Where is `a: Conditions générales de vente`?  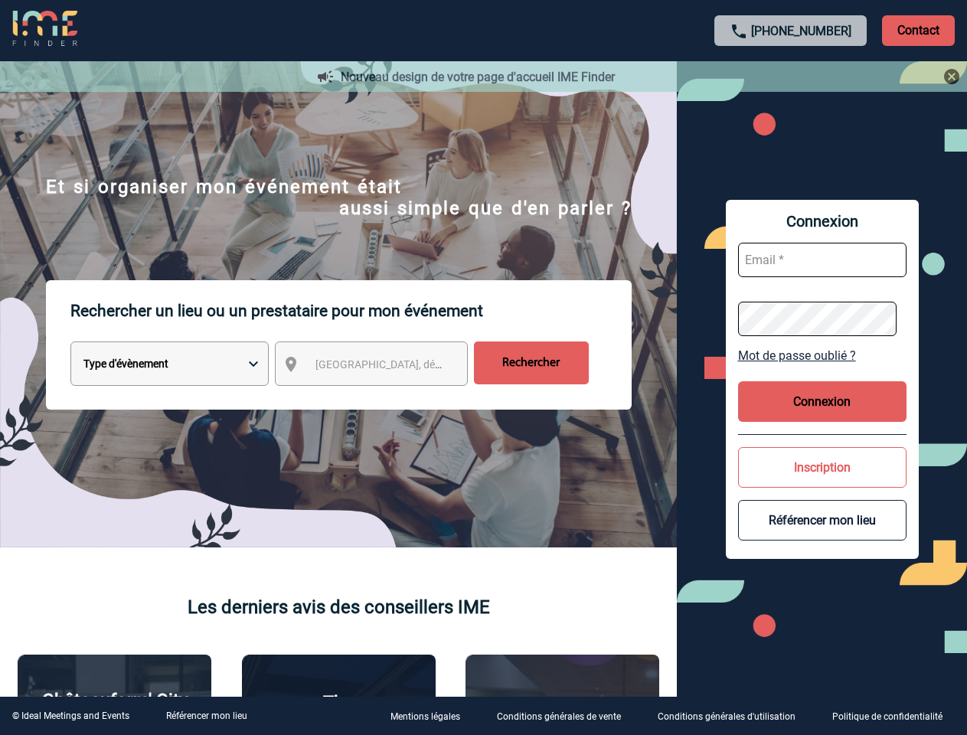 a: Conditions générales de vente is located at coordinates (565, 716).